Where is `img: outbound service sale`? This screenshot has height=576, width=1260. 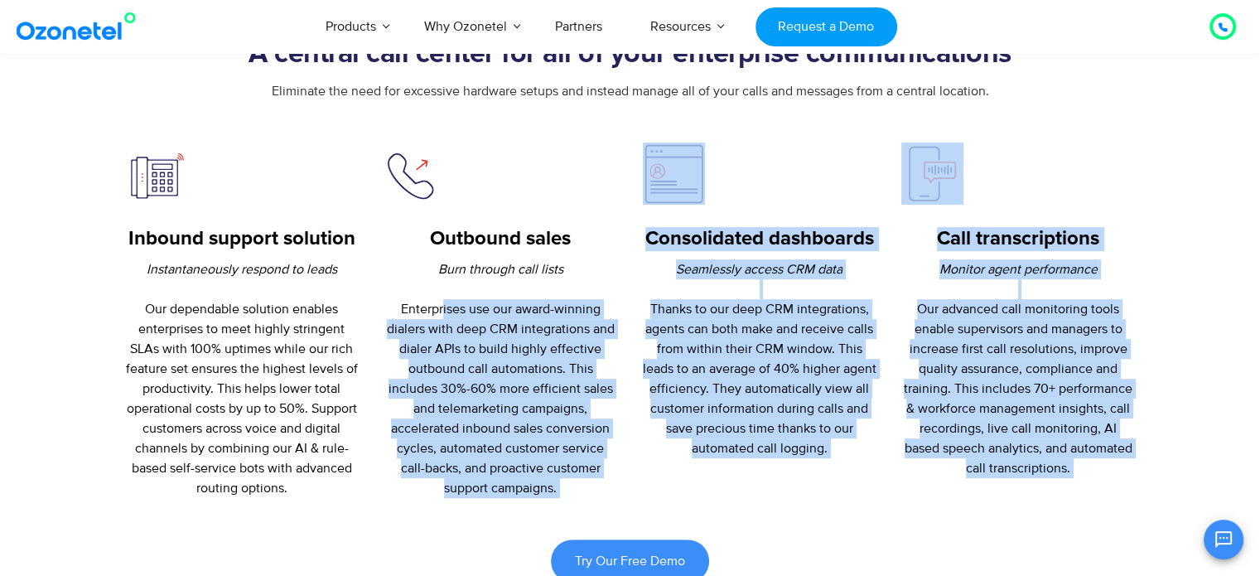 img: outbound service sale is located at coordinates (414, 173).